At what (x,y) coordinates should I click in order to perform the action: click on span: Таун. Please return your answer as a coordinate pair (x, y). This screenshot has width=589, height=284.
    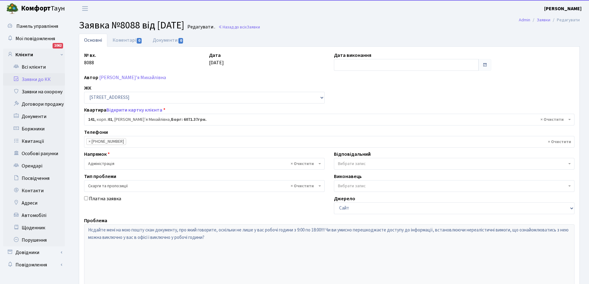
    Looking at the image, I should click on (43, 9).